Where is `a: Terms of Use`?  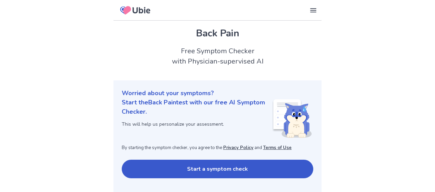
a: Terms of Use is located at coordinates (277, 148).